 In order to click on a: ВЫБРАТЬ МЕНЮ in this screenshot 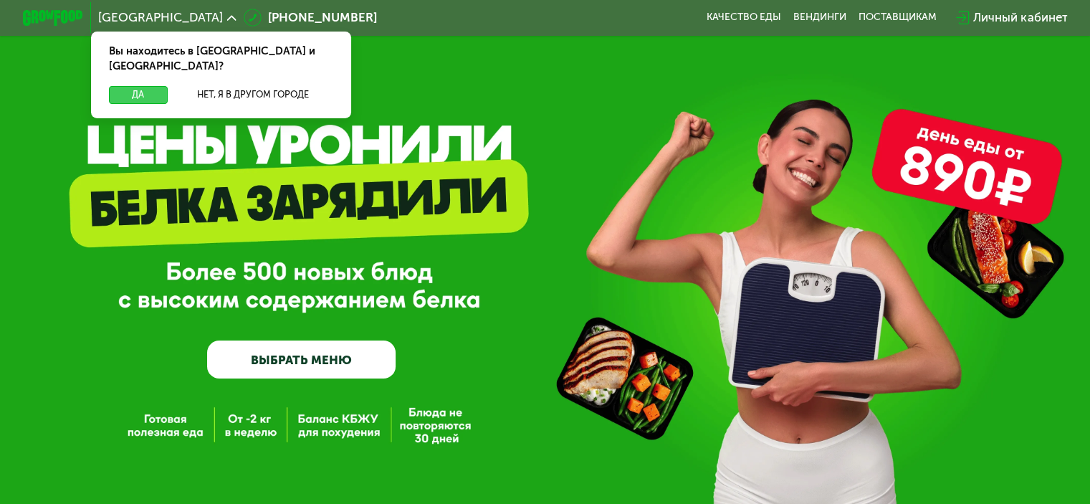, I will do `click(301, 359)`.